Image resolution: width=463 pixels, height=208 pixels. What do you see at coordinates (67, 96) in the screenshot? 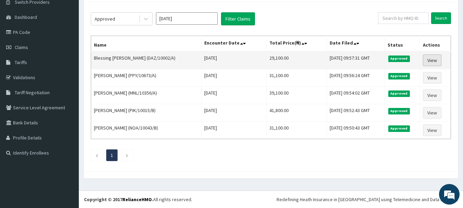
I see `span: We're online!` at bounding box center [67, 96].